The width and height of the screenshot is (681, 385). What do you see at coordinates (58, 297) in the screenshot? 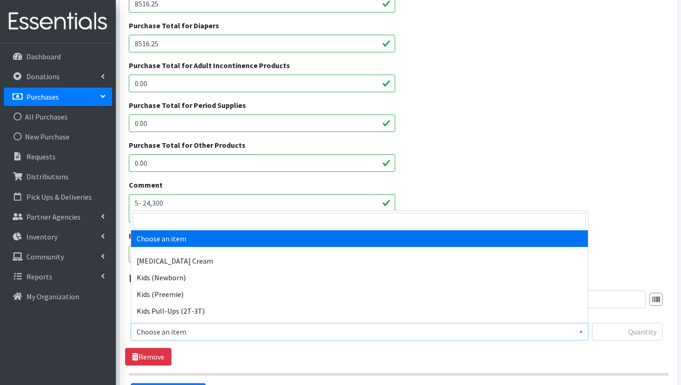
I see `a: My Organization` at bounding box center [58, 297].